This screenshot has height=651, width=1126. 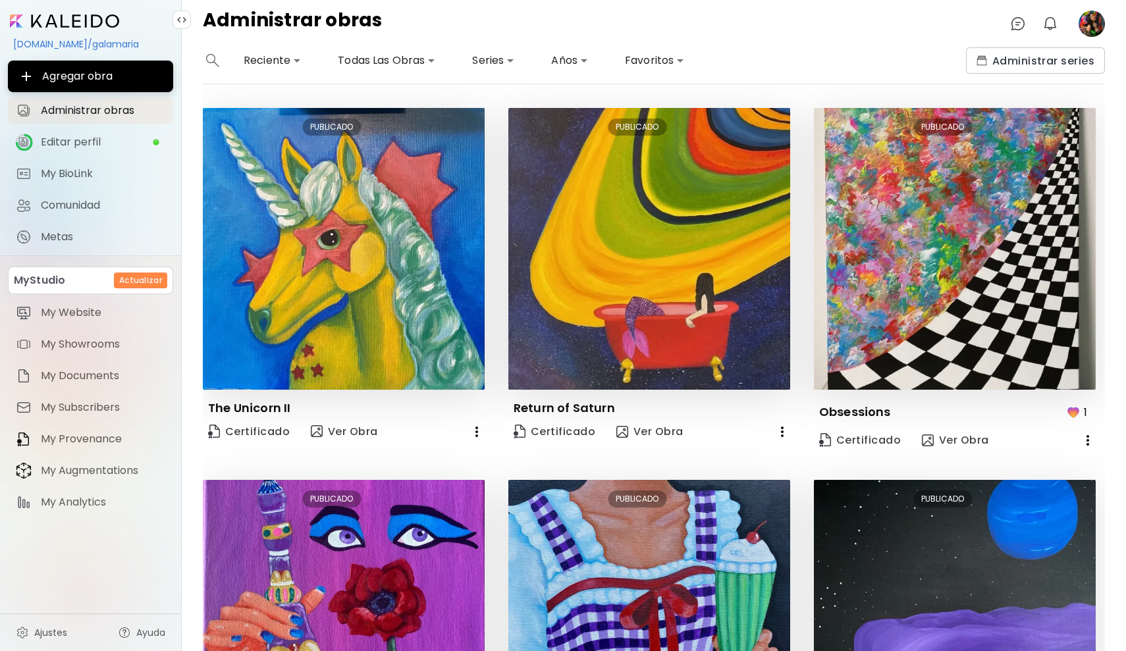 What do you see at coordinates (24, 111) in the screenshot?
I see `img: Administrar obras icon` at bounding box center [24, 111].